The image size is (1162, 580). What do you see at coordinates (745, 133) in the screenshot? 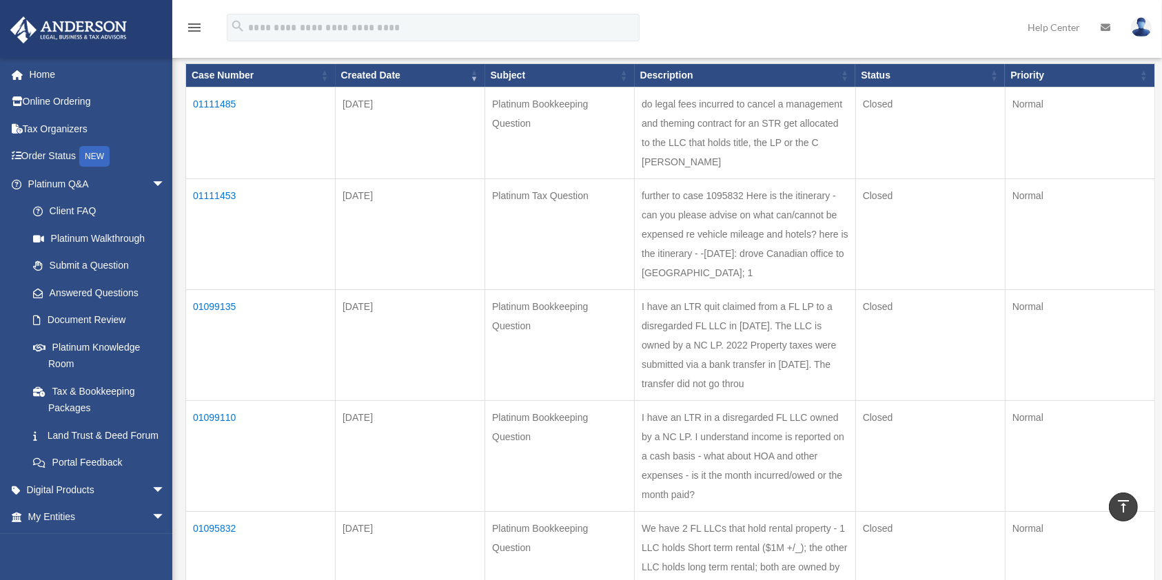
I see `td: do legal fees incurred to cancel a management and theming contract for an STR get allocated to th...` at bounding box center [745, 133].